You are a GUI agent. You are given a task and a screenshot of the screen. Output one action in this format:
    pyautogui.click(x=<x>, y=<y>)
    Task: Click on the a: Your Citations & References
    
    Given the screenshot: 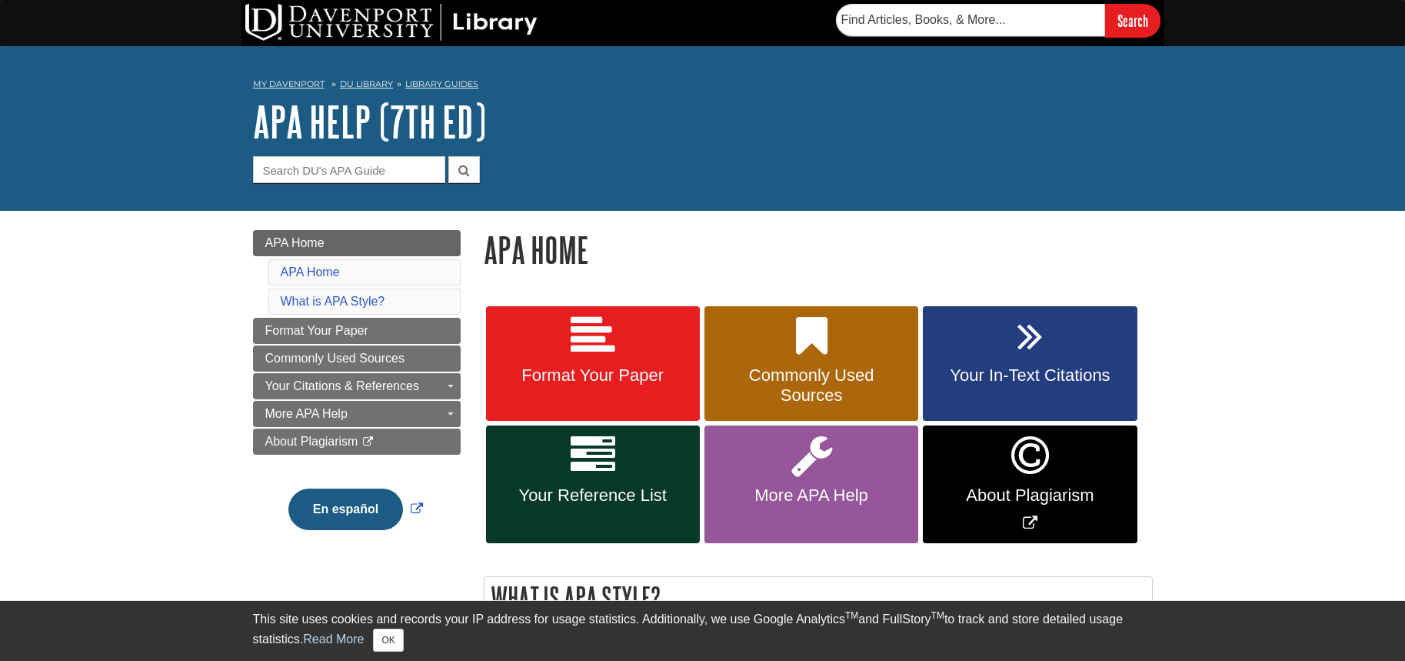 What is the action you would take?
    pyautogui.click(x=357, y=386)
    